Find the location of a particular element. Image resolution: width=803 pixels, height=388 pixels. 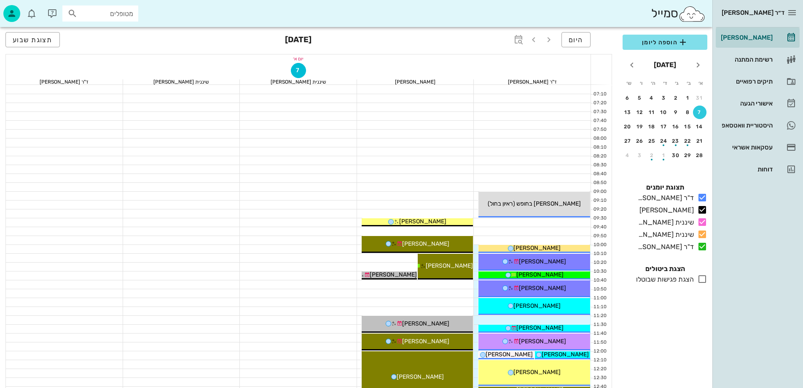

div: אישורי הגעה is located at coordinates (746, 103).